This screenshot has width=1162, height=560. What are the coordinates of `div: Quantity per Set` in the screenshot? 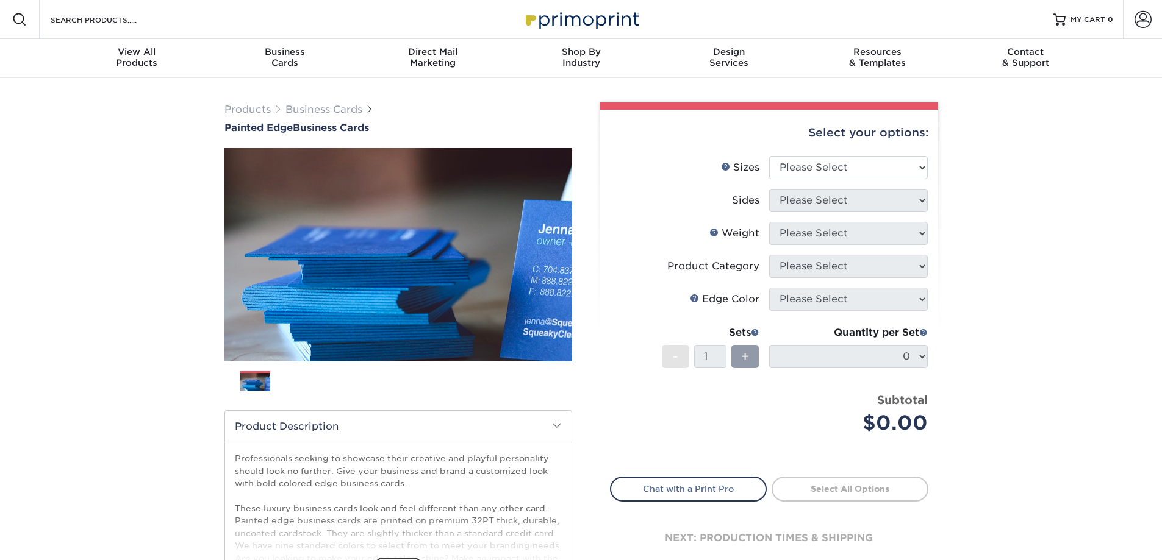 It's located at (848, 333).